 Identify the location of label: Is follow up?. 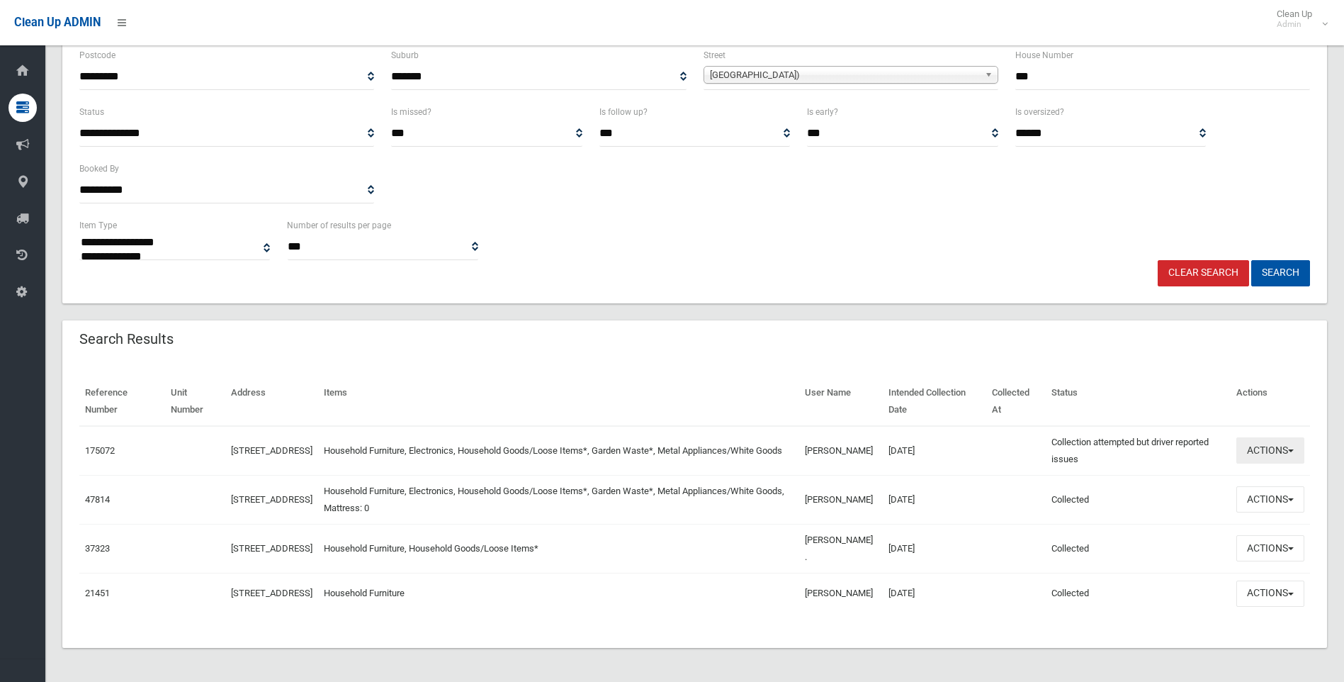
(623, 112).